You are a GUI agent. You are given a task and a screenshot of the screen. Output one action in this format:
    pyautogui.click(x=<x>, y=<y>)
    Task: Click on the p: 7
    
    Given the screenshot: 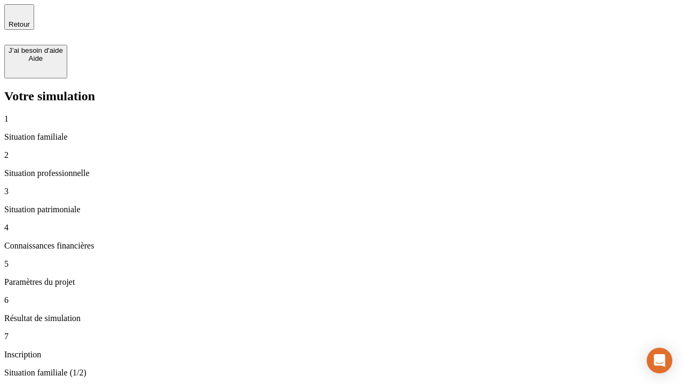 What is the action you would take?
    pyautogui.click(x=341, y=337)
    